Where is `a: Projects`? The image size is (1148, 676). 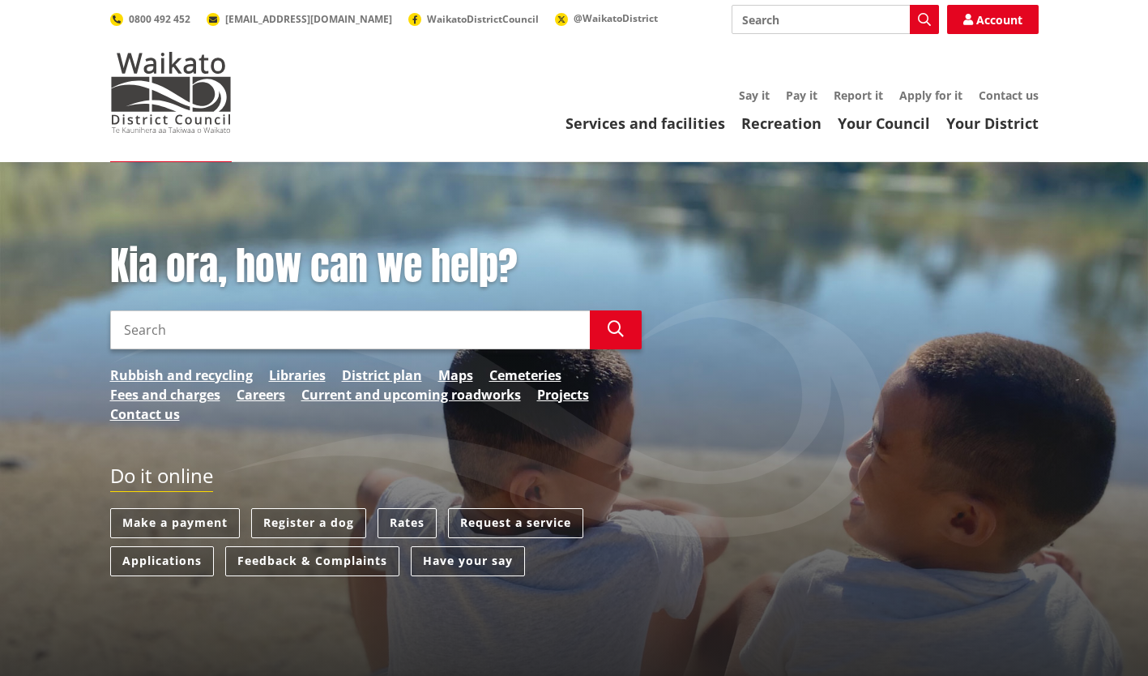 a: Projects is located at coordinates (563, 394).